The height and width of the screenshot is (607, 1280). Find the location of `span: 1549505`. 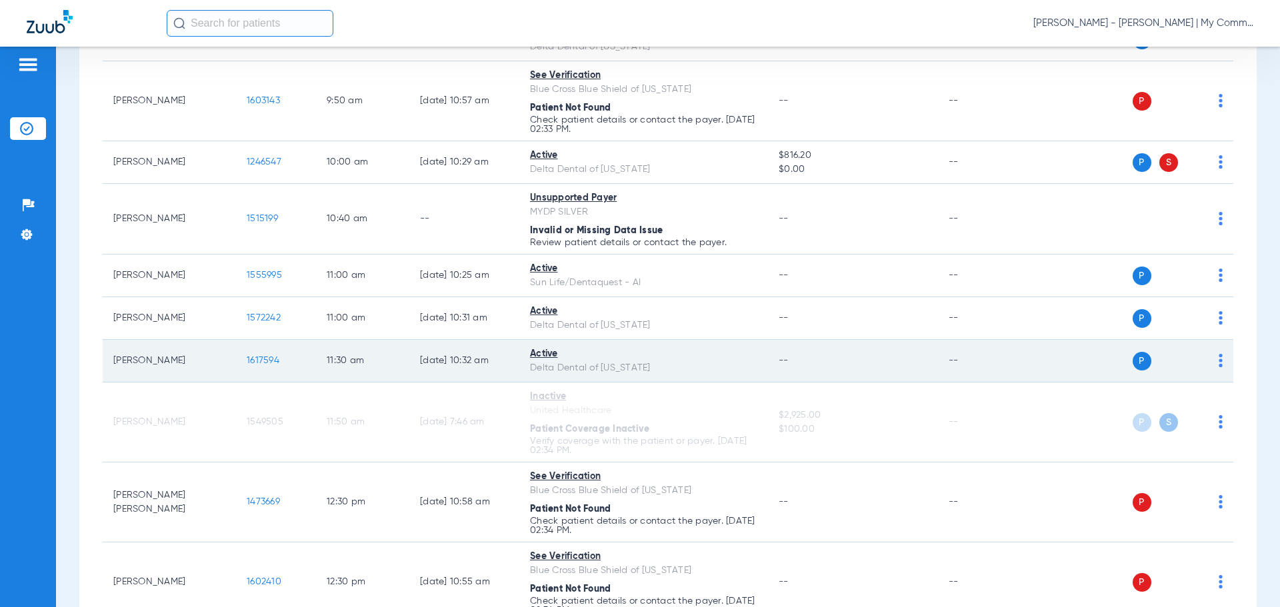

span: 1549505 is located at coordinates (265, 422).